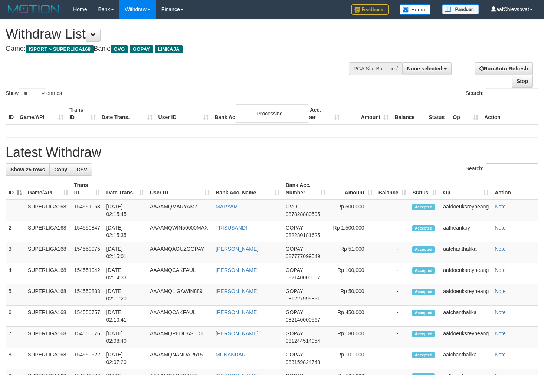  What do you see at coordinates (119, 49) in the screenshot?
I see `span: OVO` at bounding box center [119, 49].